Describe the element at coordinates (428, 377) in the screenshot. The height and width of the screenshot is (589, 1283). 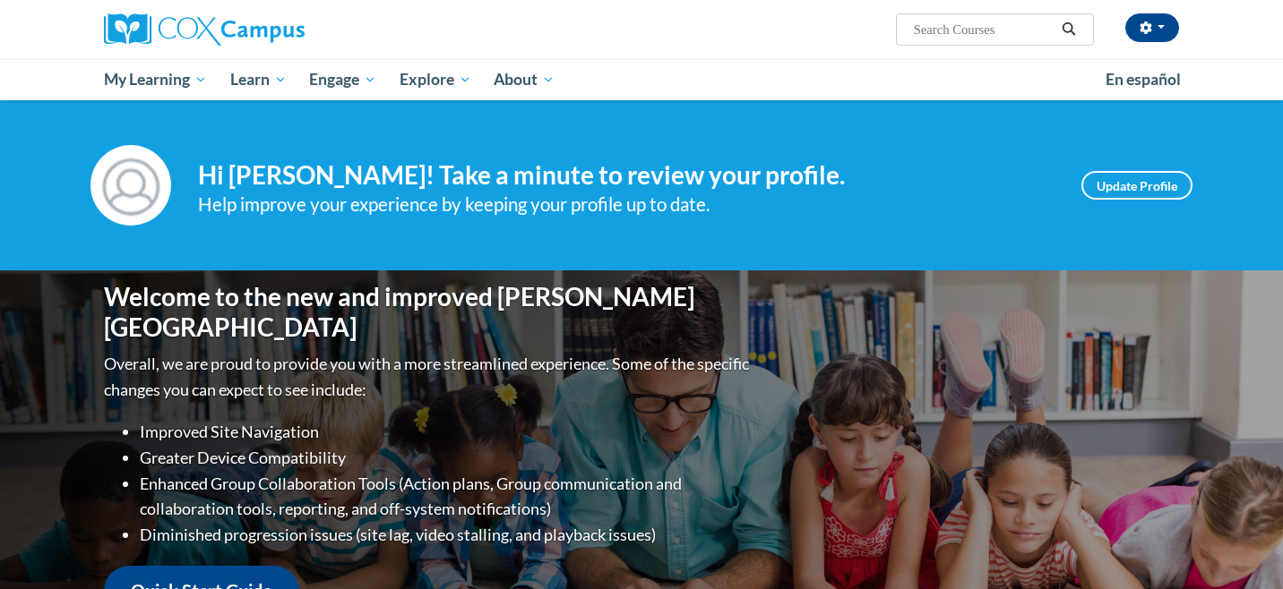
I see `p: Overall, we are proud to provide you with a more streamlined experience. Some of the specific cha...` at that location.